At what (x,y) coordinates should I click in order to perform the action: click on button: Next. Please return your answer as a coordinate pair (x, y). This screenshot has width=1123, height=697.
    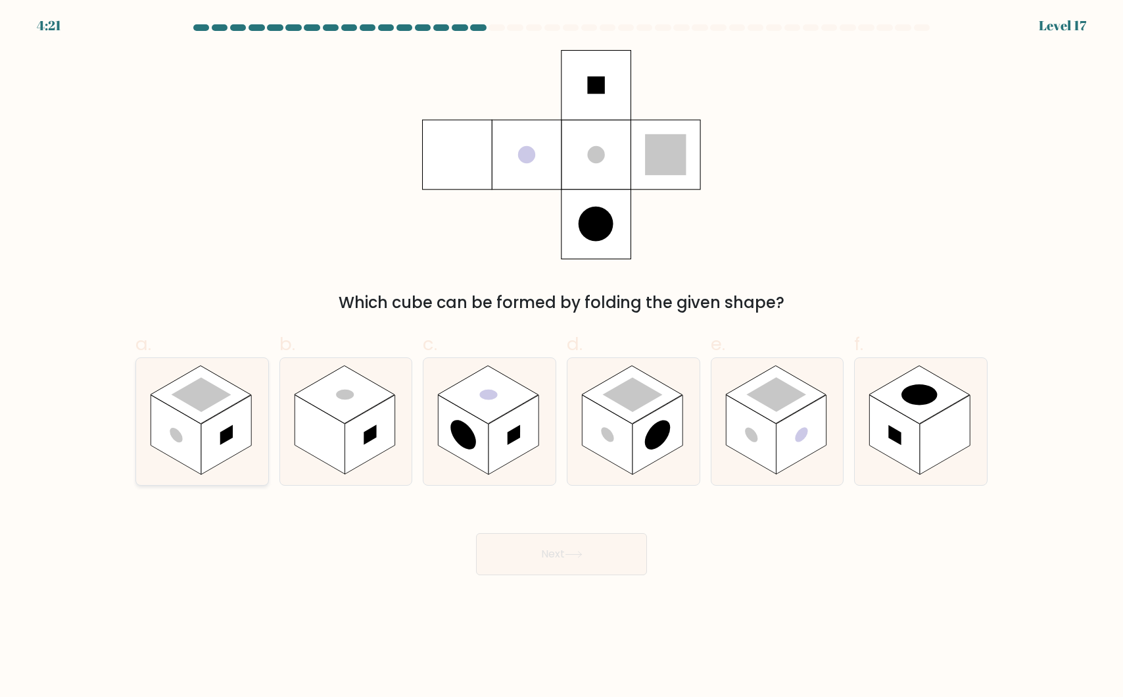
    Looking at the image, I should click on (562, 554).